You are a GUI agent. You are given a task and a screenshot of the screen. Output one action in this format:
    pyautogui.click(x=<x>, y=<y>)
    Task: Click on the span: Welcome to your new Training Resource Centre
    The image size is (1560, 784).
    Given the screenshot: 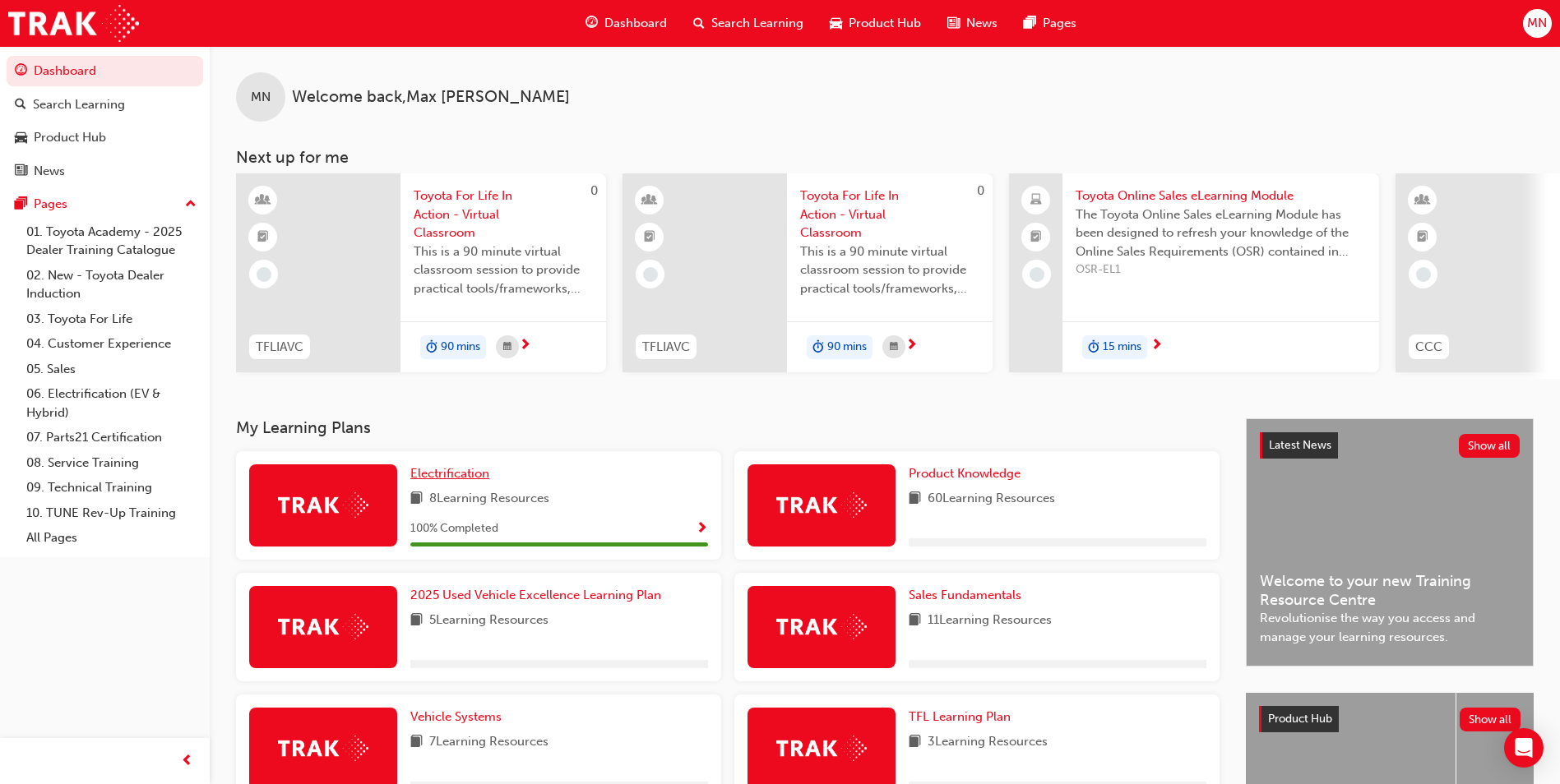 What is the action you would take?
    pyautogui.click(x=1389, y=590)
    